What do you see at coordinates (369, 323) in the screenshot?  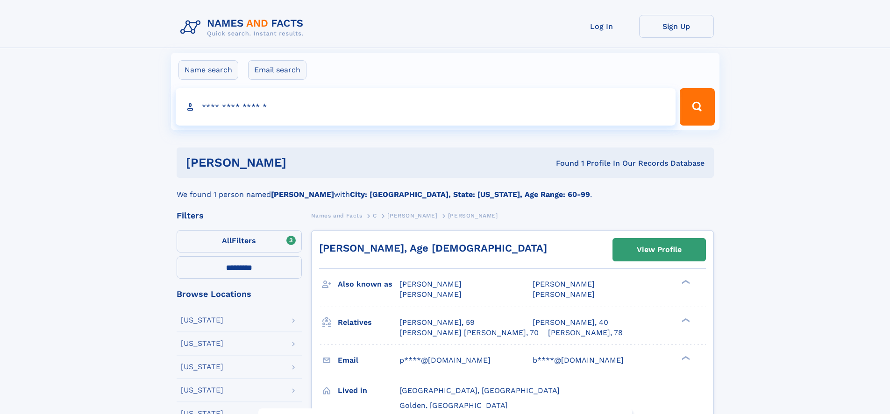 I see `h3: Relatives` at bounding box center [369, 323].